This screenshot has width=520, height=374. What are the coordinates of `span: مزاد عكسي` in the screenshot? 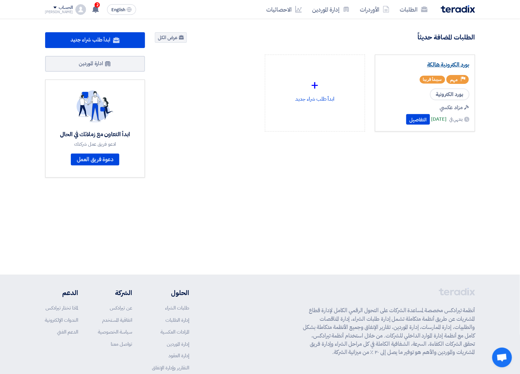 It's located at (451, 108).